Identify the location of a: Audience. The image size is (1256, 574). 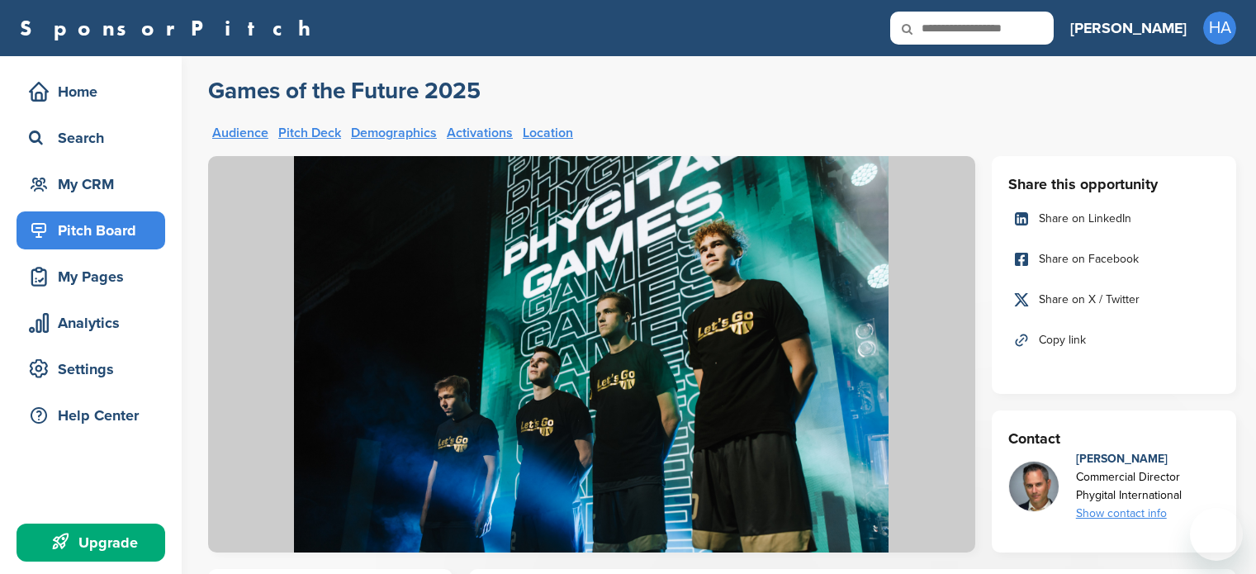
(240, 133).